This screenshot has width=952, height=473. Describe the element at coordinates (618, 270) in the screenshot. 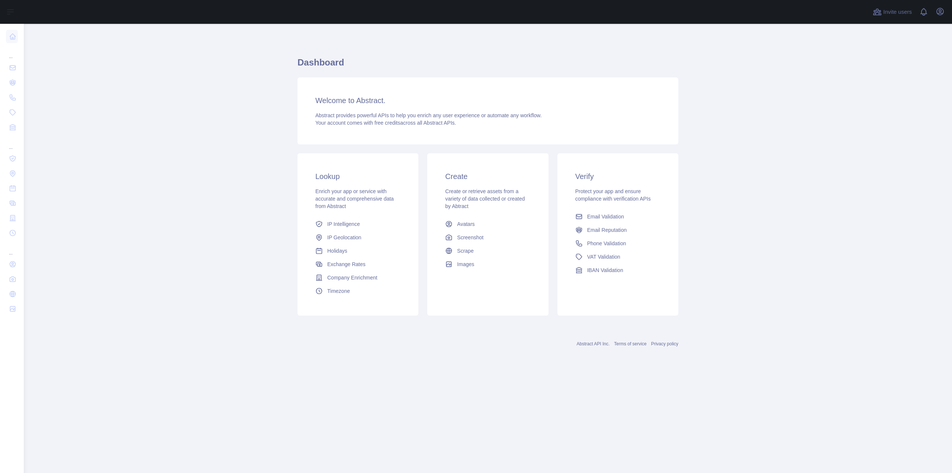

I see `a: IBAN Validation` at that location.